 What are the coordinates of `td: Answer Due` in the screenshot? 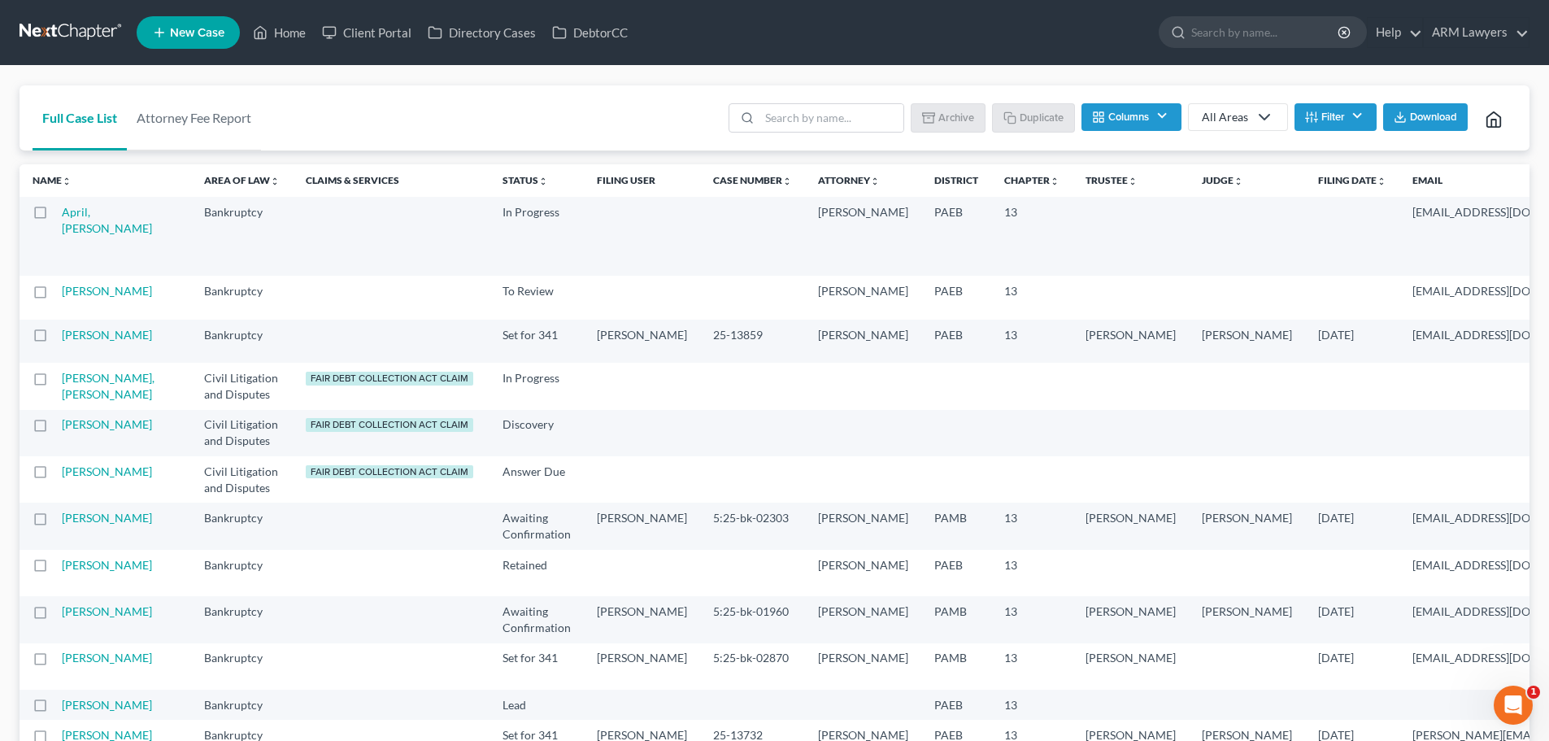 It's located at (537, 479).